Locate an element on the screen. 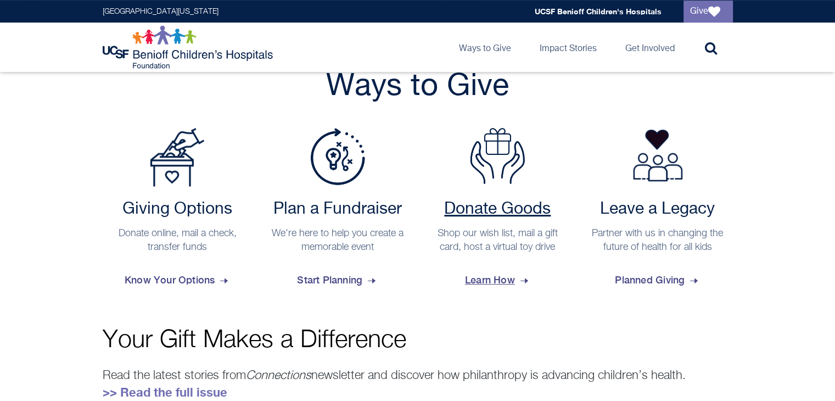  a: Ways to Give is located at coordinates (485, 47).